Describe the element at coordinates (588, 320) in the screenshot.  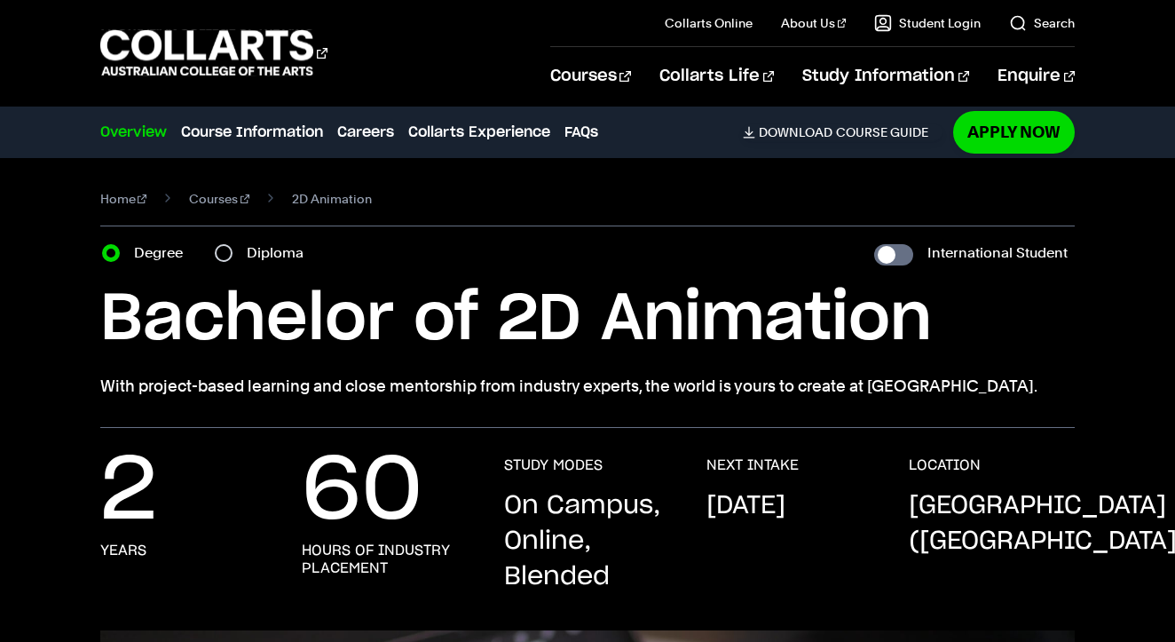
I see `h1: Bachelor of 2D Animation` at that location.